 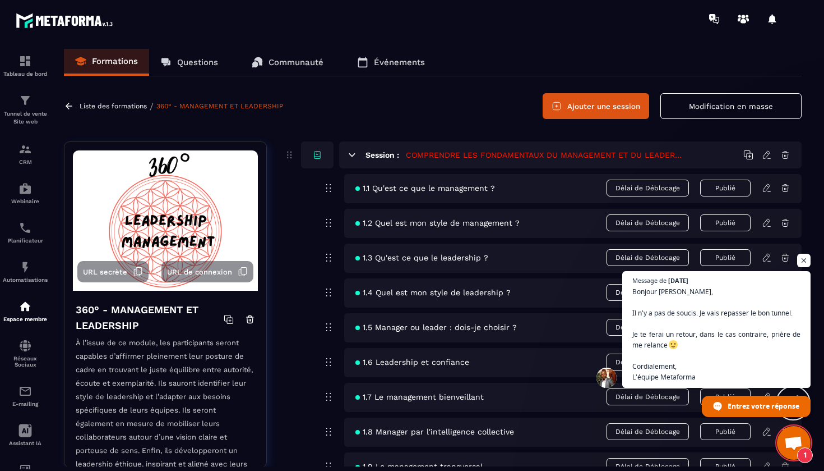 I want to click on img: logo, so click(x=66, y=20).